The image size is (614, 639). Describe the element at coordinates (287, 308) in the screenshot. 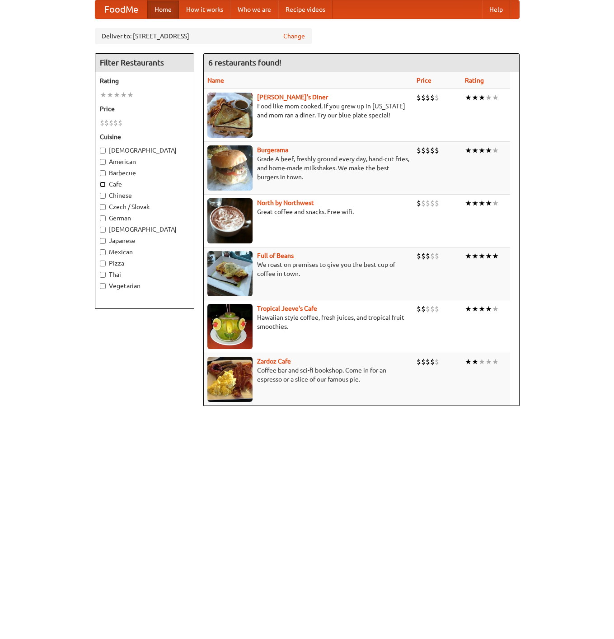

I see `a: Tropical Jeeve's Cafe` at that location.